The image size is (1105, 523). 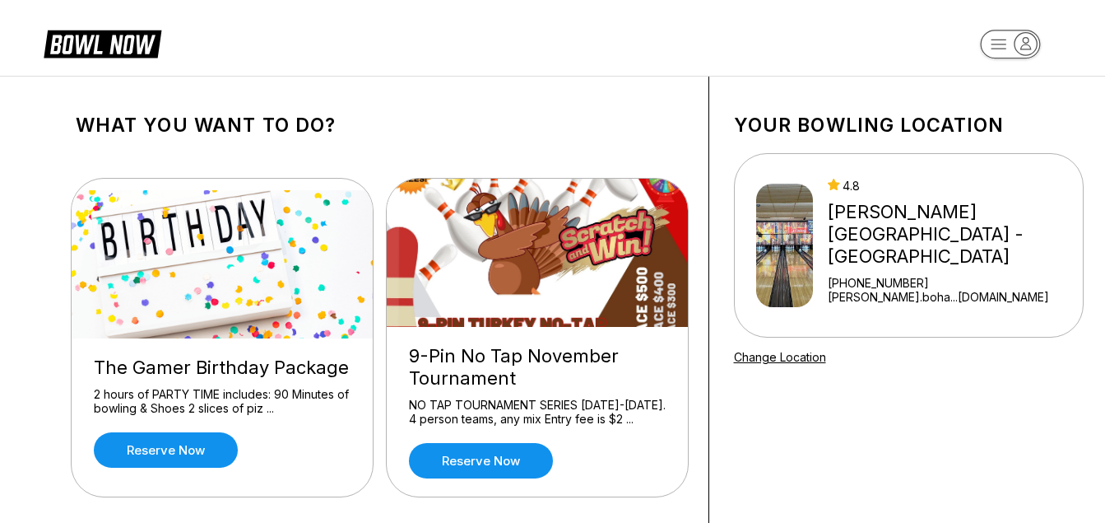 I want to click on img: 9-Pin No Tap November Tournament, so click(x=538, y=253).